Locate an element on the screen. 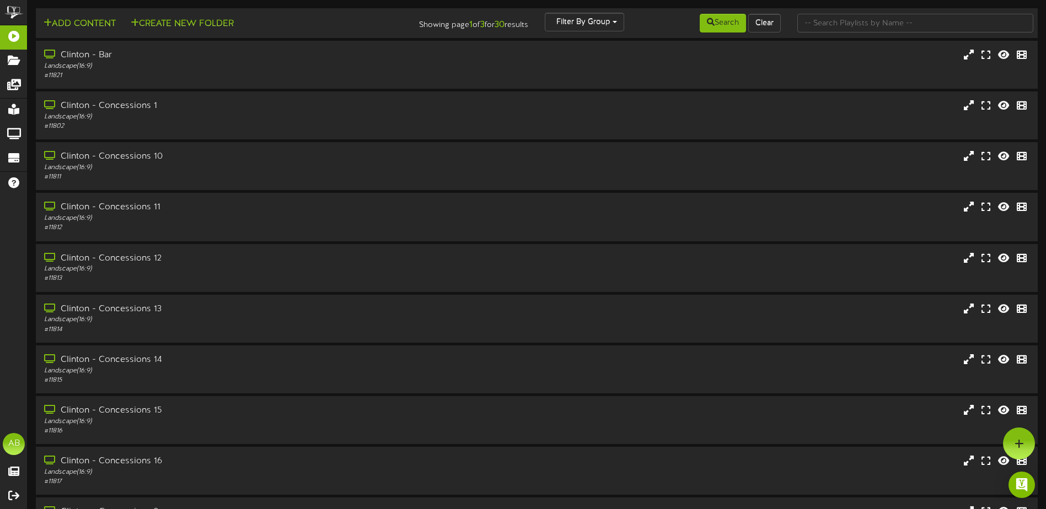 The width and height of the screenshot is (1046, 509). div: # 11821 is located at coordinates (244, 76).